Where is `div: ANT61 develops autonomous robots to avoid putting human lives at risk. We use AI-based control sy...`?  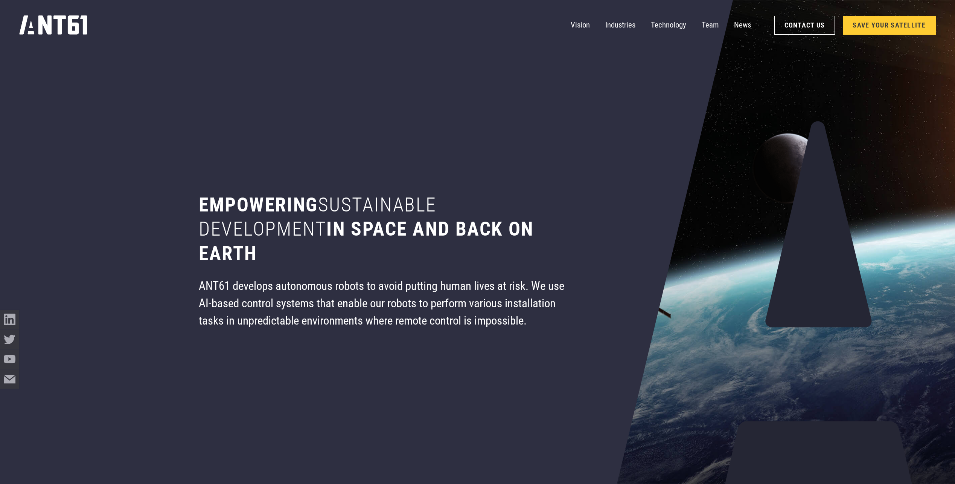 div: ANT61 develops autonomous robots to avoid putting human lives at risk. We use AI-based control sy... is located at coordinates (386, 303).